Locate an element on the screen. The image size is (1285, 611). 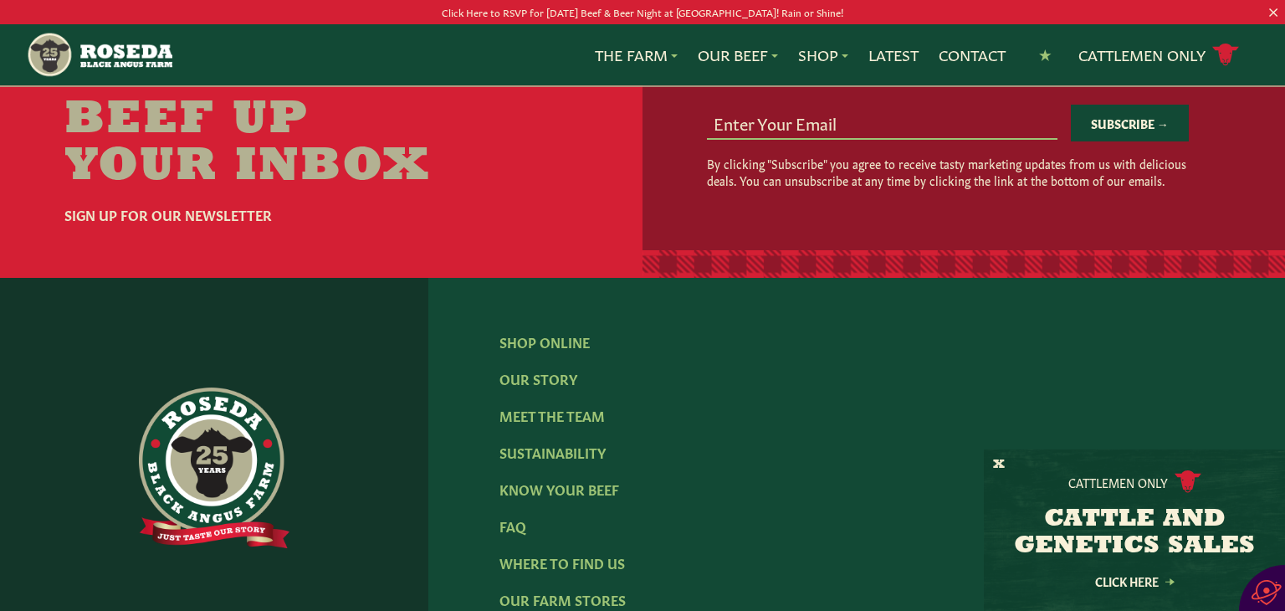
p: By clicking "Subscribe" you agree to receive tasty marketing updates from us with delicious deals... is located at coordinates (948, 171).